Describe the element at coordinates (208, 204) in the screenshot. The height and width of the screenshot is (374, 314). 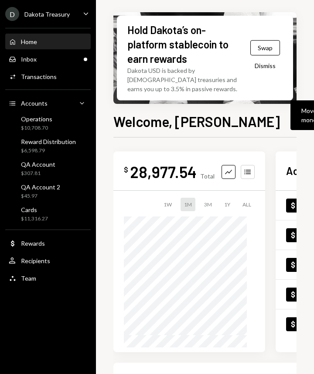
I see `div: 3M` at that location.